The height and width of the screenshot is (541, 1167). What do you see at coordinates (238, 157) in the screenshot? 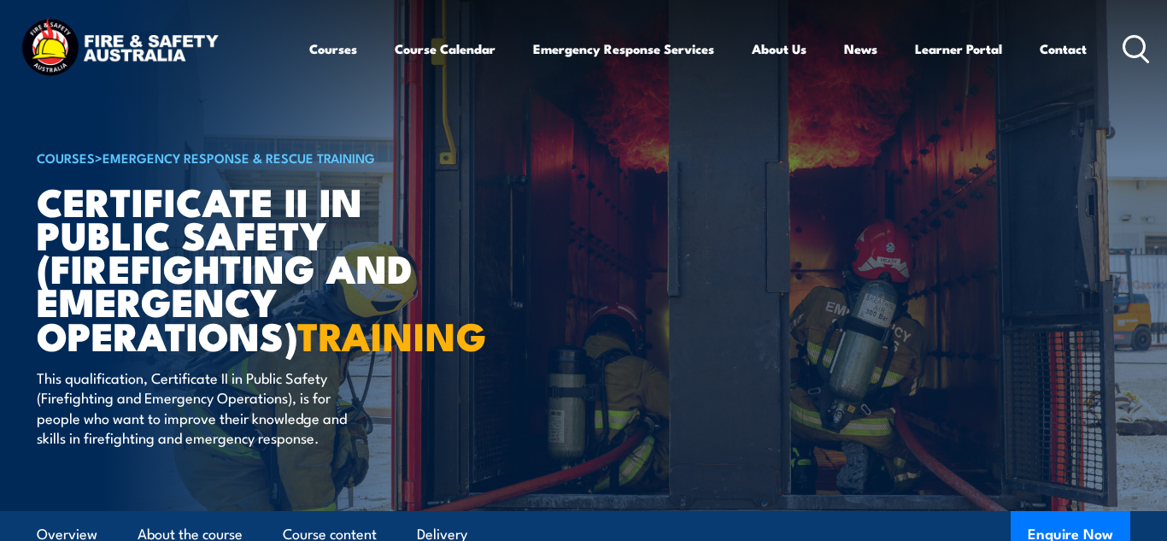
I see `a: Emergency Response & Rescue Training` at bounding box center [238, 157].